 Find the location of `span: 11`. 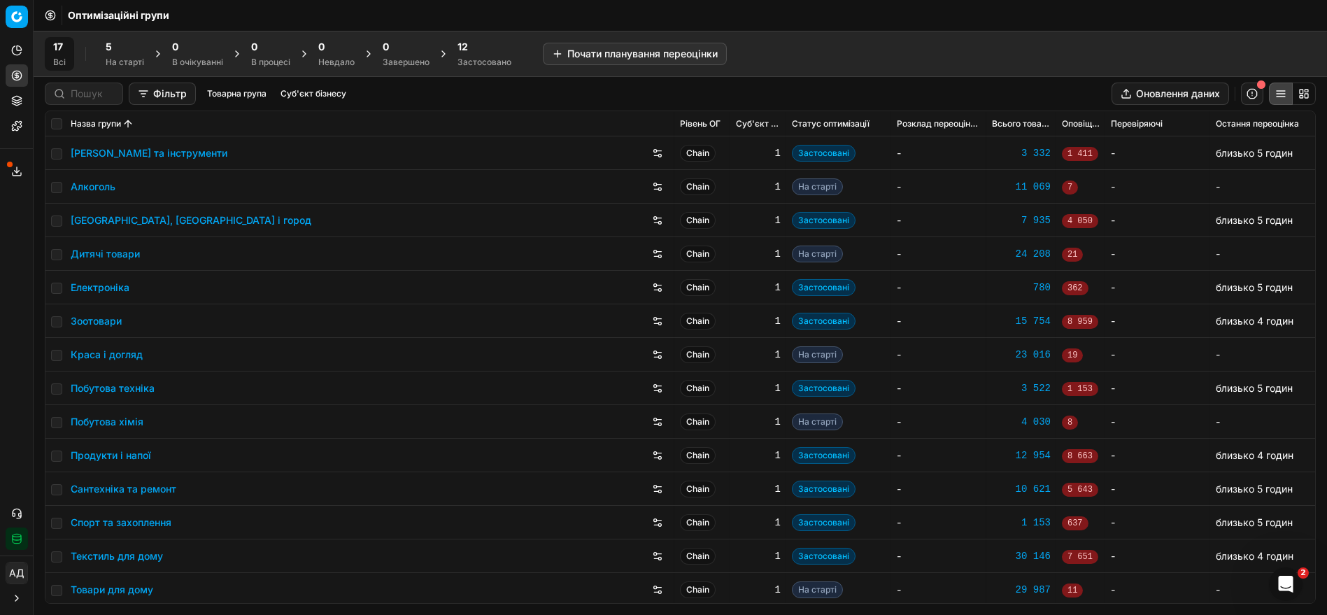

span: 11 is located at coordinates (1073, 591).